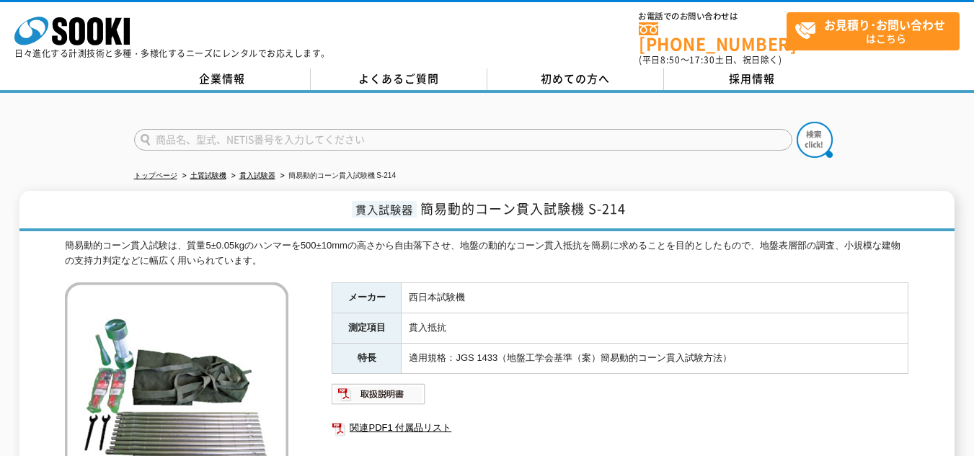  Describe the element at coordinates (367, 299) in the screenshot. I see `th: メーカー` at that location.